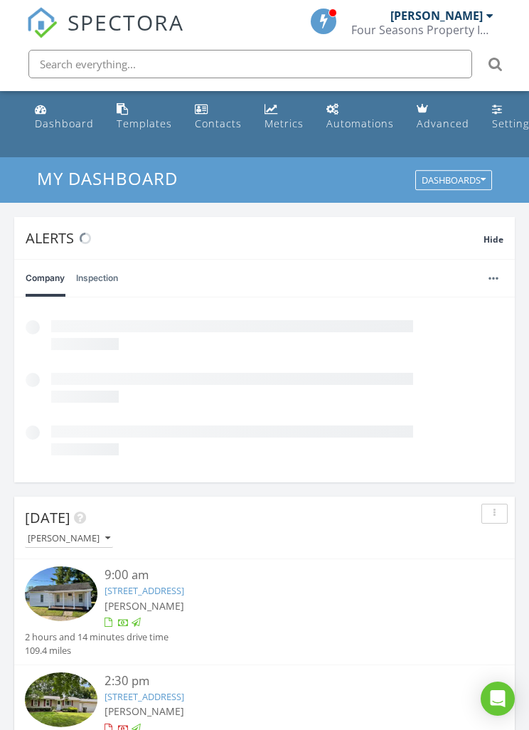 The height and width of the screenshot is (730, 529). Describe the element at coordinates (285, 575) in the screenshot. I see `div: 9:00 am` at that location.